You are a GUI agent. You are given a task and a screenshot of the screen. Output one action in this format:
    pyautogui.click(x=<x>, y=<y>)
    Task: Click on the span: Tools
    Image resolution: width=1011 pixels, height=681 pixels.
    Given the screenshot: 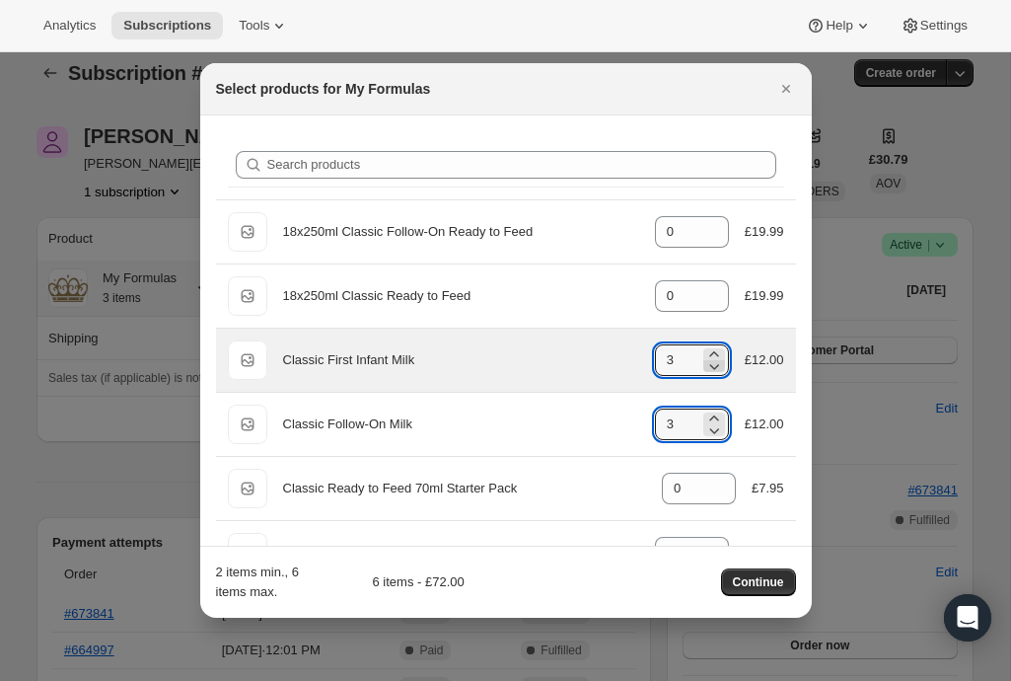 What is the action you would take?
    pyautogui.click(x=254, y=26)
    